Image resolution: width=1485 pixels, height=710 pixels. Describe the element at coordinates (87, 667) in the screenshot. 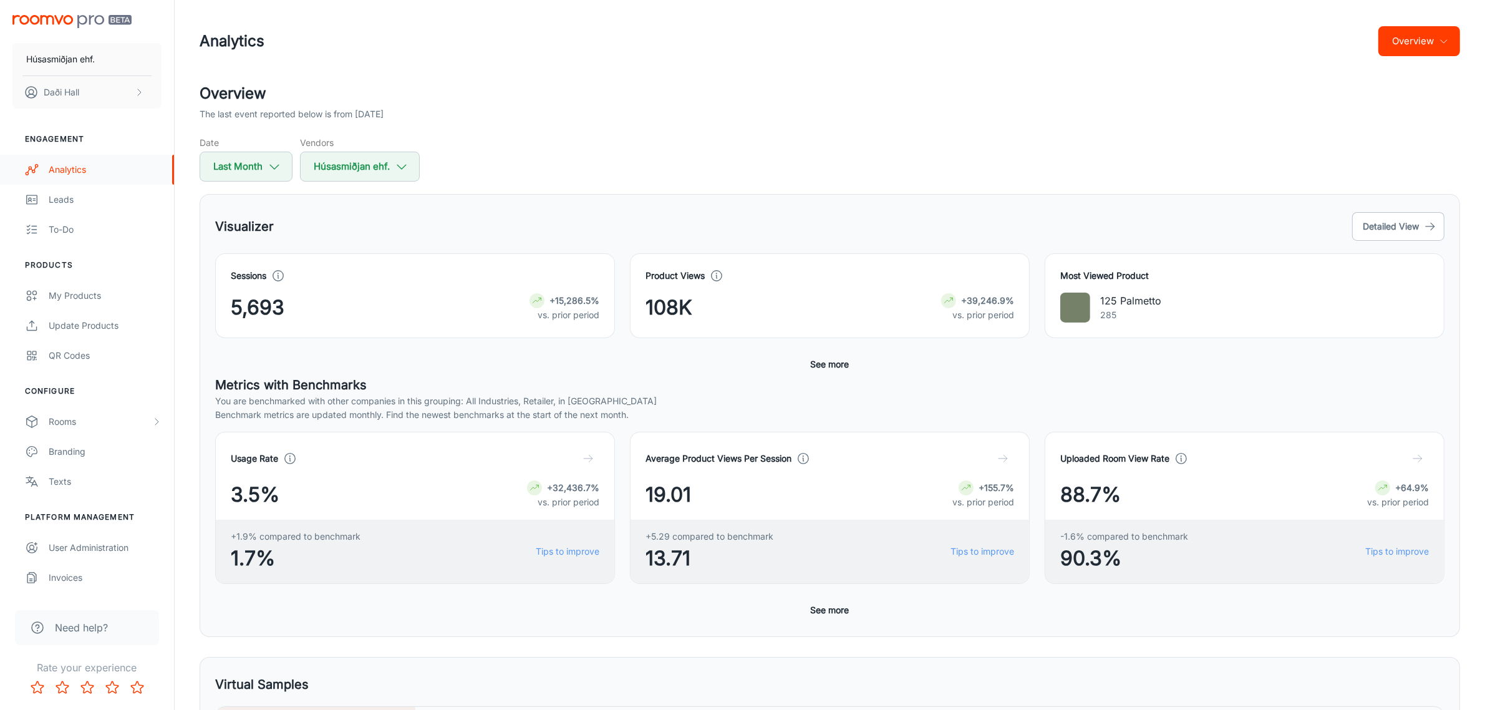

I see `p: Rate your experience` at that location.